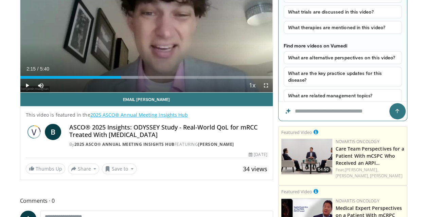 This screenshot has height=217, width=427. I want to click on button: What are alternative perspectives on this video?, so click(343, 58).